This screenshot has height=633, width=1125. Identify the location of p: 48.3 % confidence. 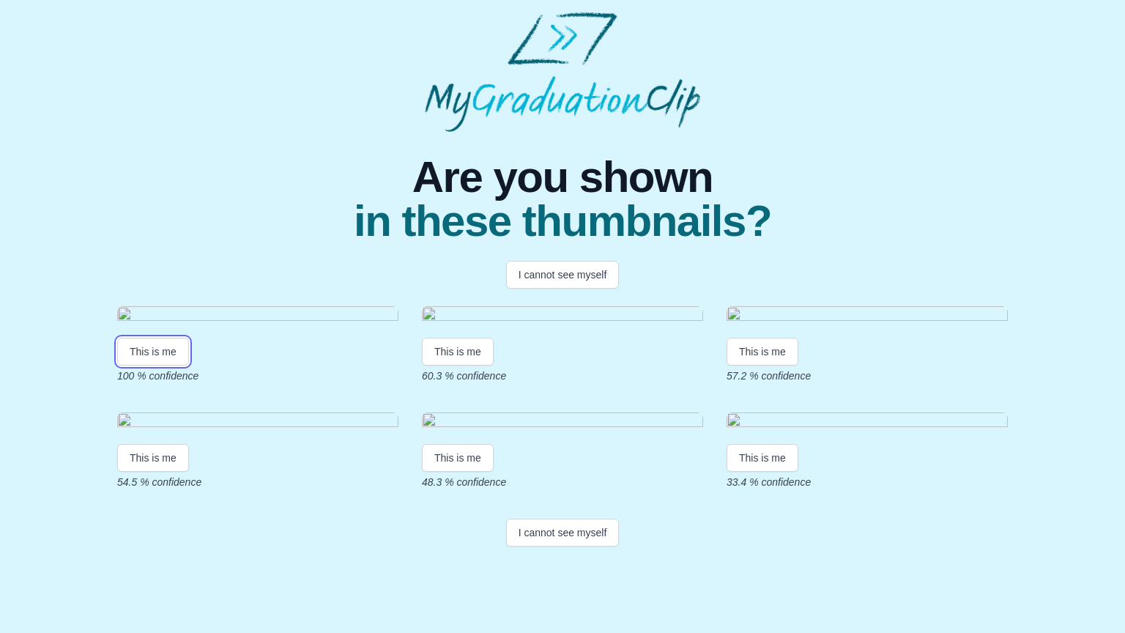
(563, 482).